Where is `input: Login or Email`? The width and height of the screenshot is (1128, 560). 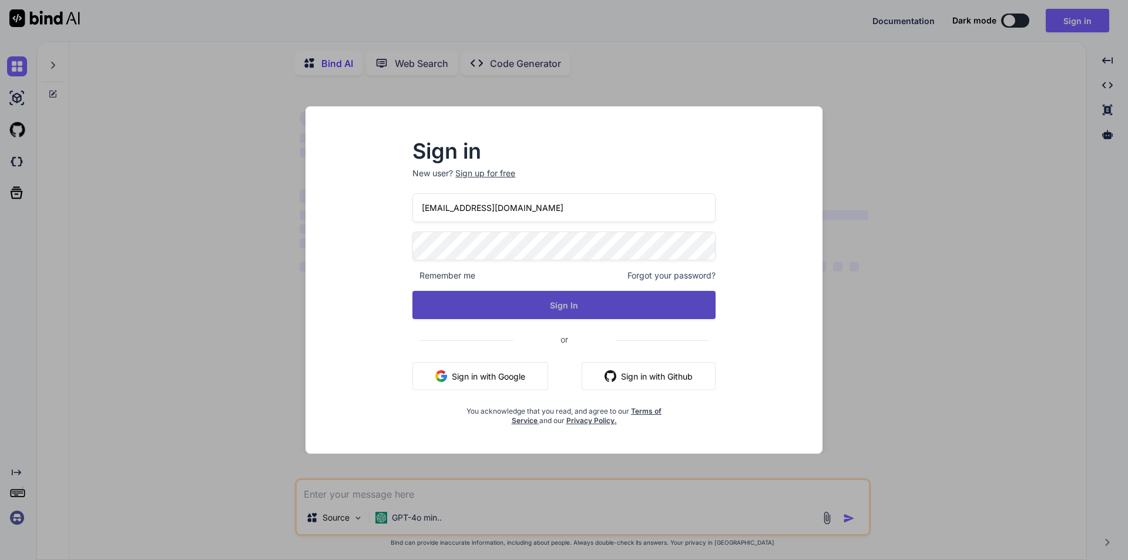
input: Login or Email is located at coordinates (564, 207).